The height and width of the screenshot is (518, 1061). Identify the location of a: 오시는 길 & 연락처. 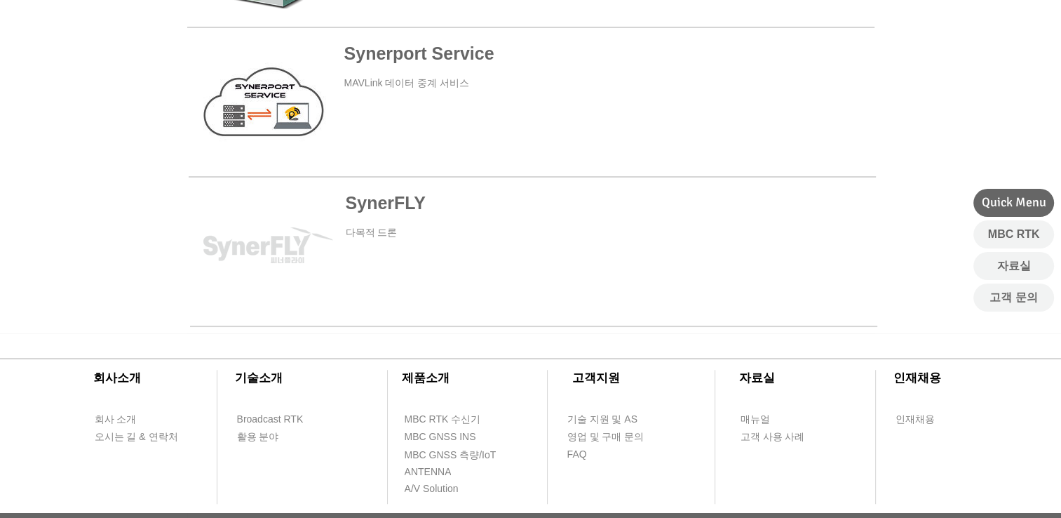
(141, 436).